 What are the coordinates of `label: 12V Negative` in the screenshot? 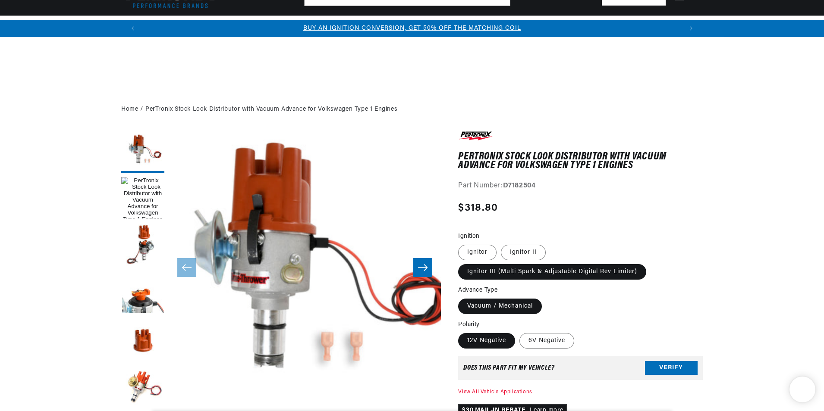 It's located at (486, 341).